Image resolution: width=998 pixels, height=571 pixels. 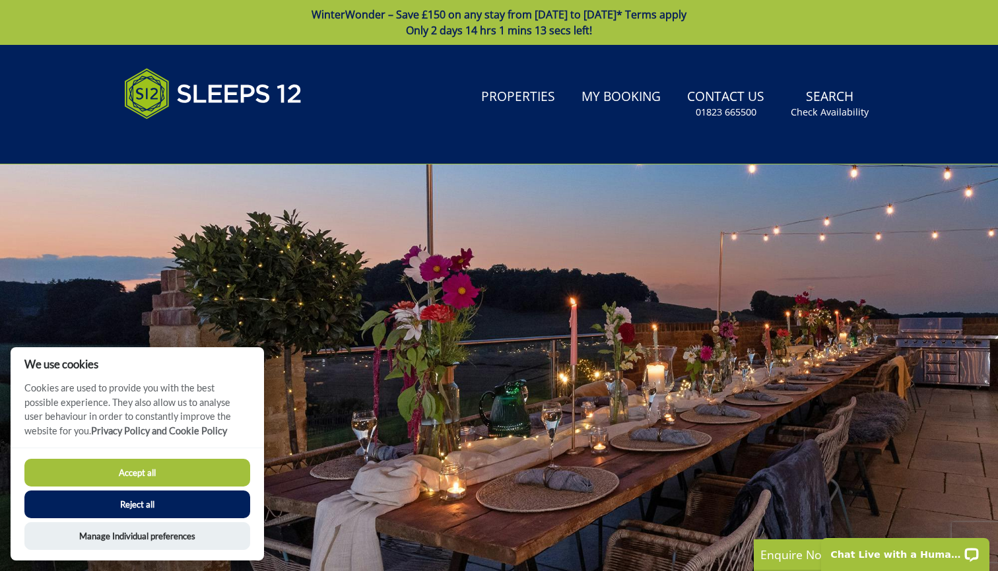 What do you see at coordinates (213, 94) in the screenshot?
I see `img: Sleeps 12` at bounding box center [213, 94].